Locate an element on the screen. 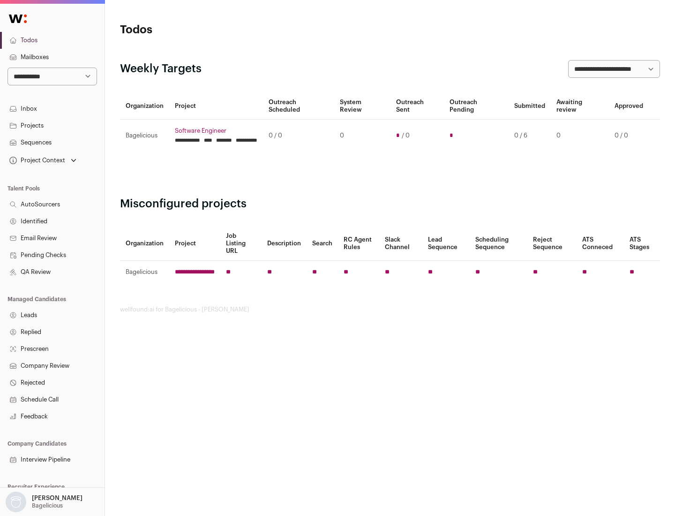  img: Wellfound is located at coordinates (18, 19).